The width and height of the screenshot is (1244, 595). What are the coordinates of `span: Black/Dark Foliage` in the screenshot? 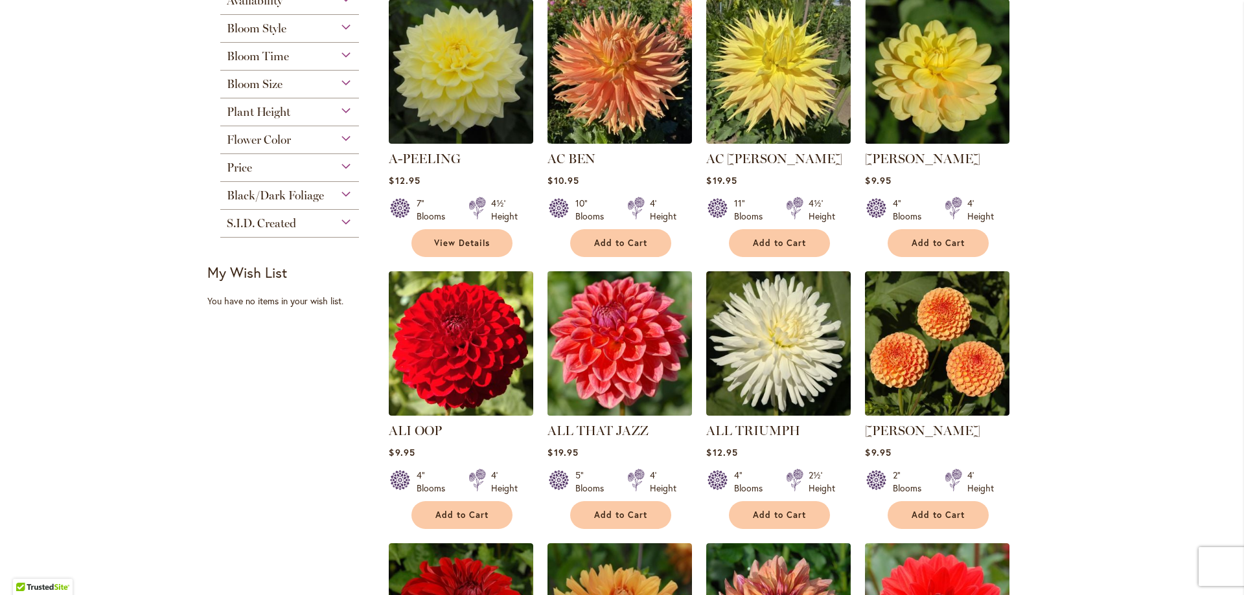 It's located at (275, 196).